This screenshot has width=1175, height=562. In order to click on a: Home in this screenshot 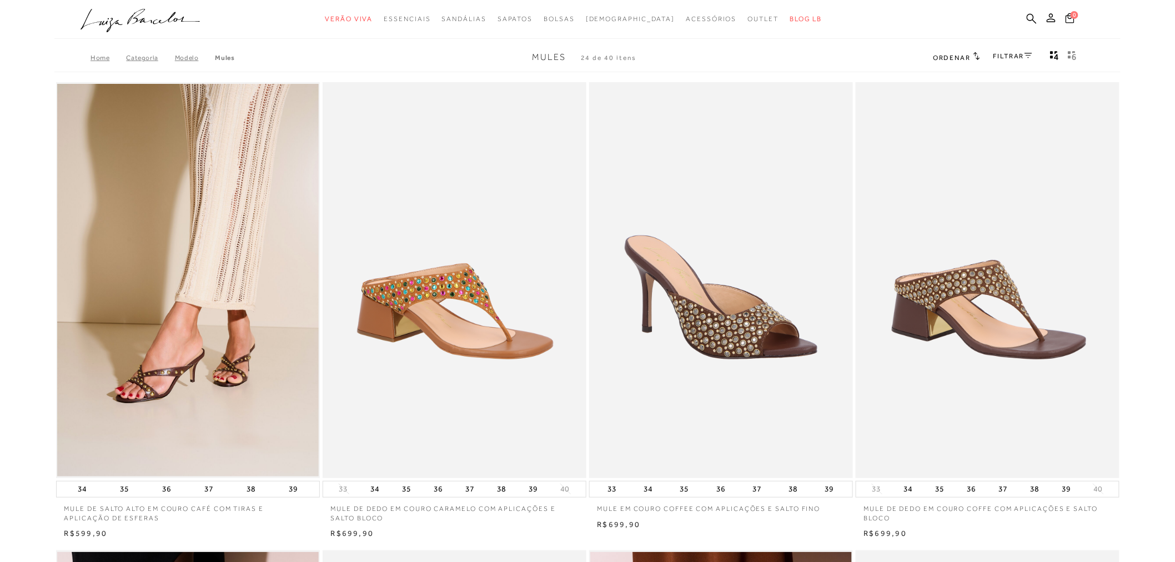, I will do `click(108, 58)`.